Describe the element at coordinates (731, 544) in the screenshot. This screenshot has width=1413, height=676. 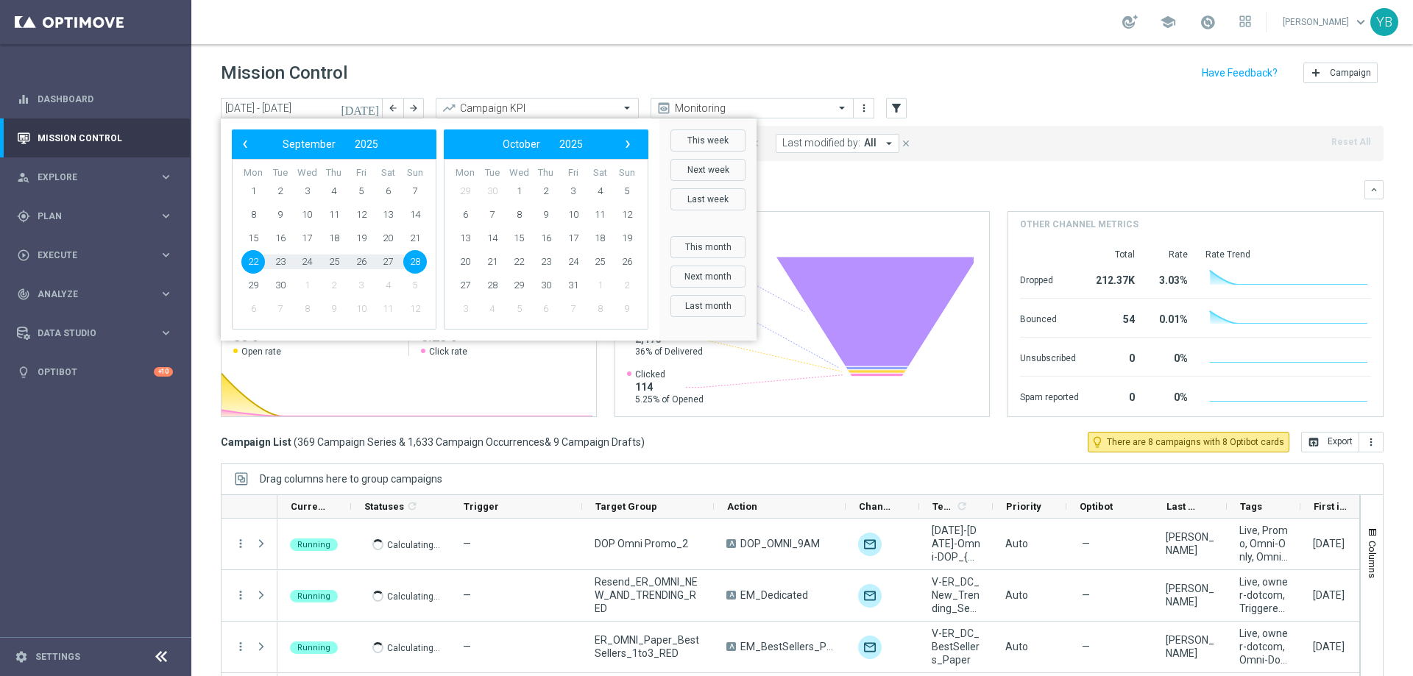
I see `span: A` at that location.